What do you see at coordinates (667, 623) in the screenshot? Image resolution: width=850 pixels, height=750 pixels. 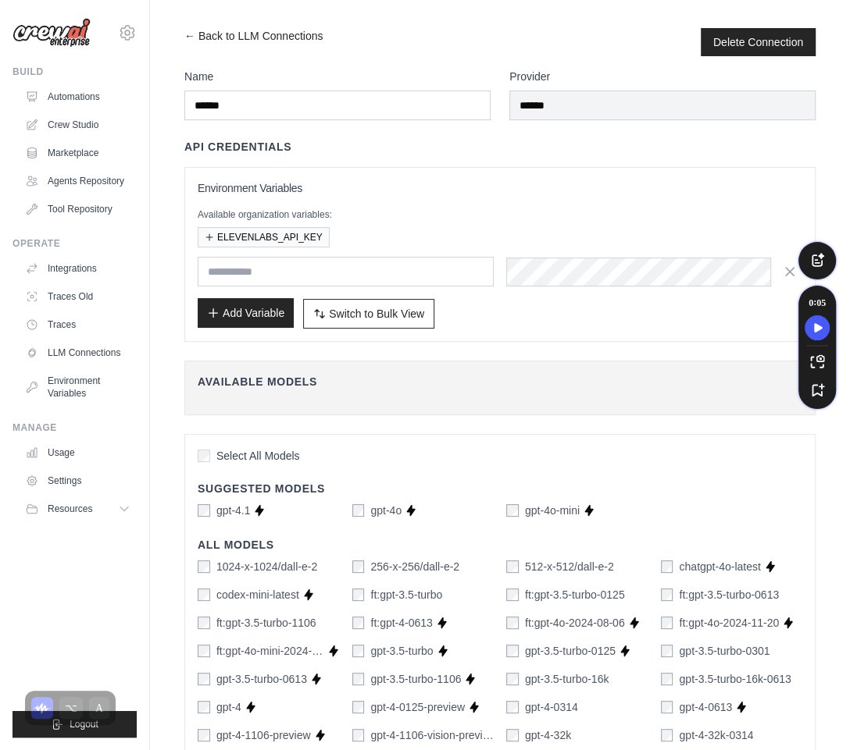 I see `input: ft:gpt-4o-2024-11-20` at bounding box center [667, 623].